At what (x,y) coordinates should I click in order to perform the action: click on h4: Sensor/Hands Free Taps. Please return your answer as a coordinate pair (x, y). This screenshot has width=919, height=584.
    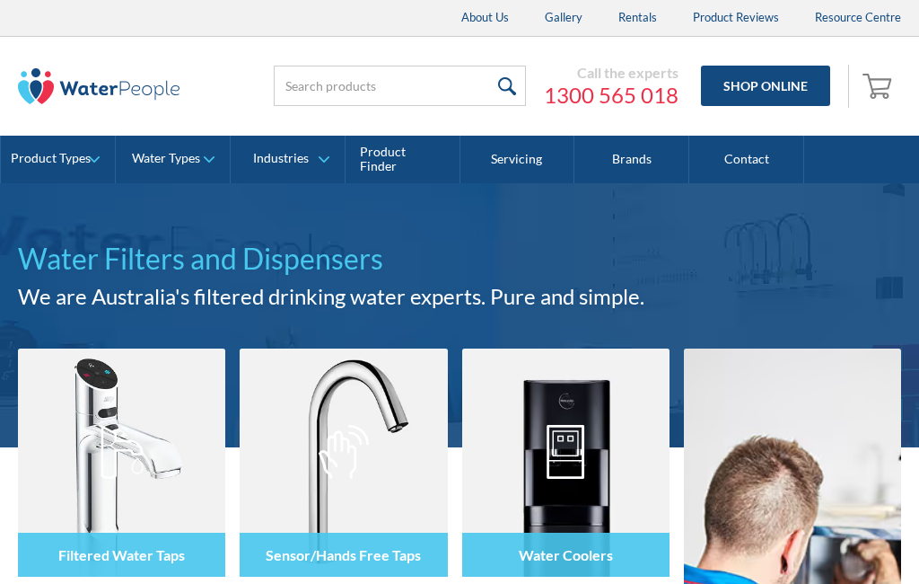
    Looking at the image, I should click on (343, 554).